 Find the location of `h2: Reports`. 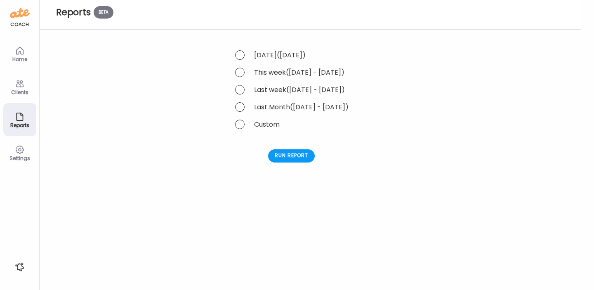

h2: Reports is located at coordinates (310, 12).